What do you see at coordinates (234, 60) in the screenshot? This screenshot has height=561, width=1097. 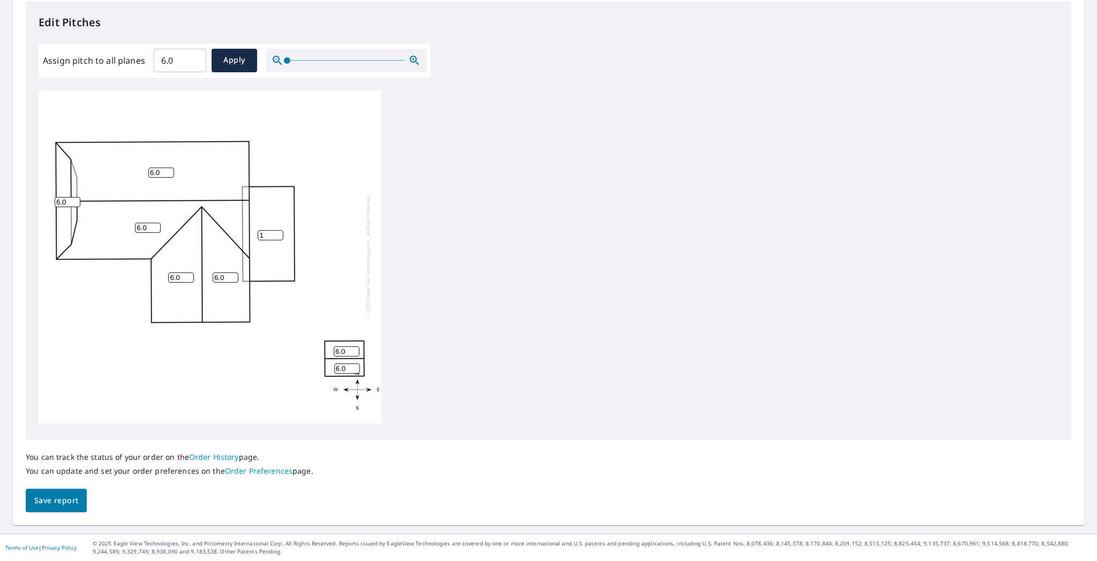 I see `span: Apply` at bounding box center [234, 60].